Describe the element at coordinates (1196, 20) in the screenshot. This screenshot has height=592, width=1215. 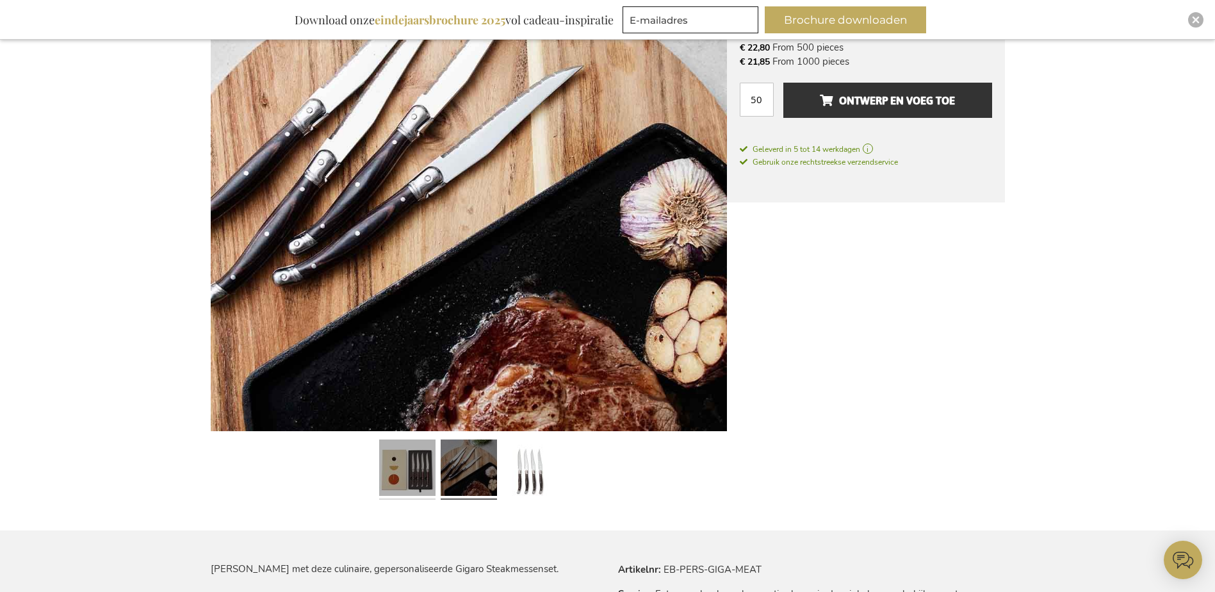
I see `img: Close` at that location.